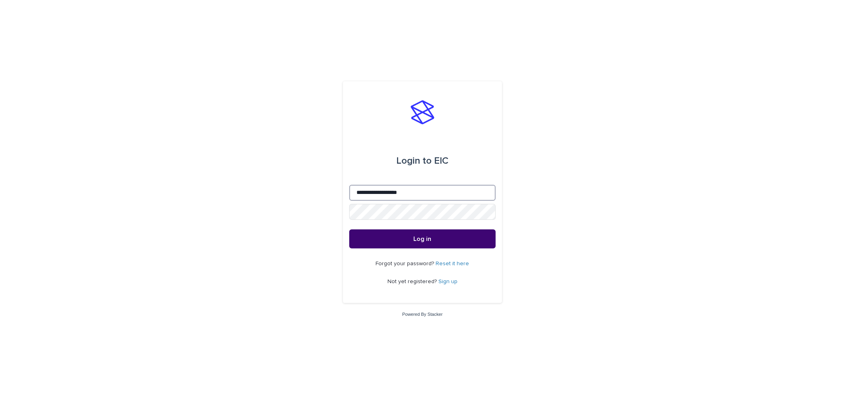 This screenshot has height=407, width=845. Describe the element at coordinates (448, 281) in the screenshot. I see `a: Sign up` at that location.